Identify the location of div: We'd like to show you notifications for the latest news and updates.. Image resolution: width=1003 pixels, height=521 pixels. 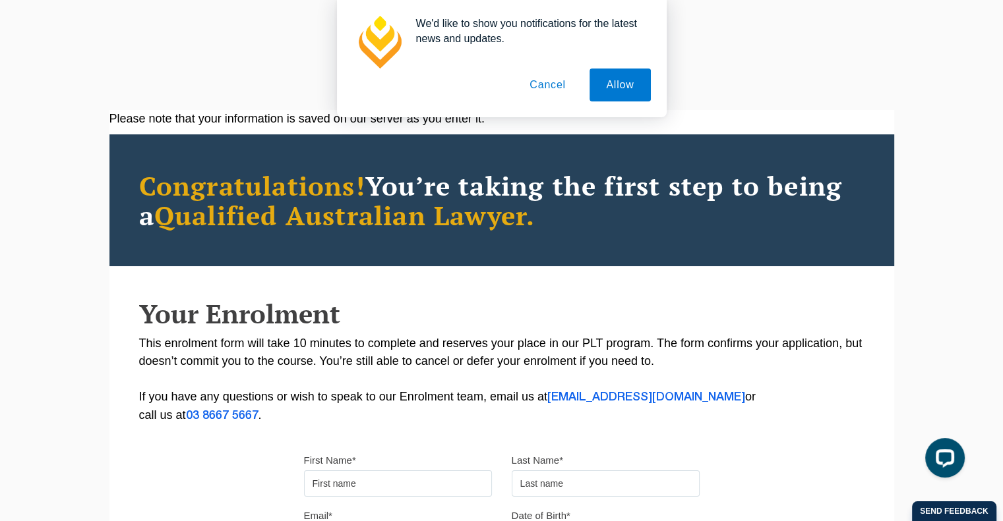
(528, 31).